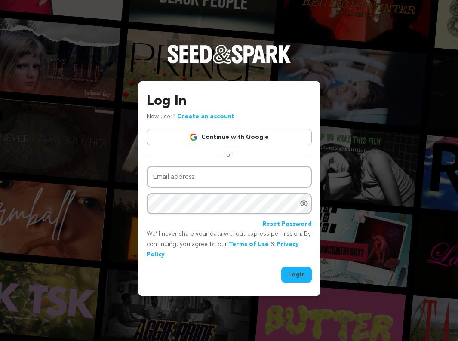 The height and width of the screenshot is (341, 458). I want to click on a: Create an account, so click(205, 116).